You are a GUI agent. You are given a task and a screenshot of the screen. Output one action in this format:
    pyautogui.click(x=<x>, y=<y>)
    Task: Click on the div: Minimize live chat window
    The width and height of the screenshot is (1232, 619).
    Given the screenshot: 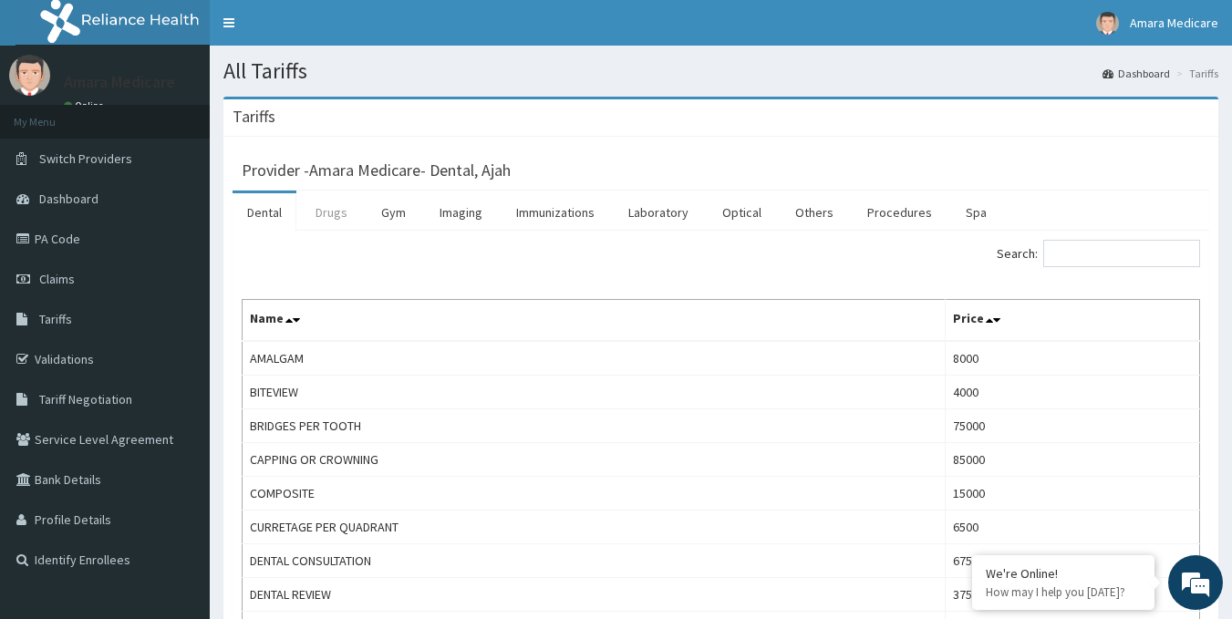 What is the action you would take?
    pyautogui.click(x=321, y=31)
    